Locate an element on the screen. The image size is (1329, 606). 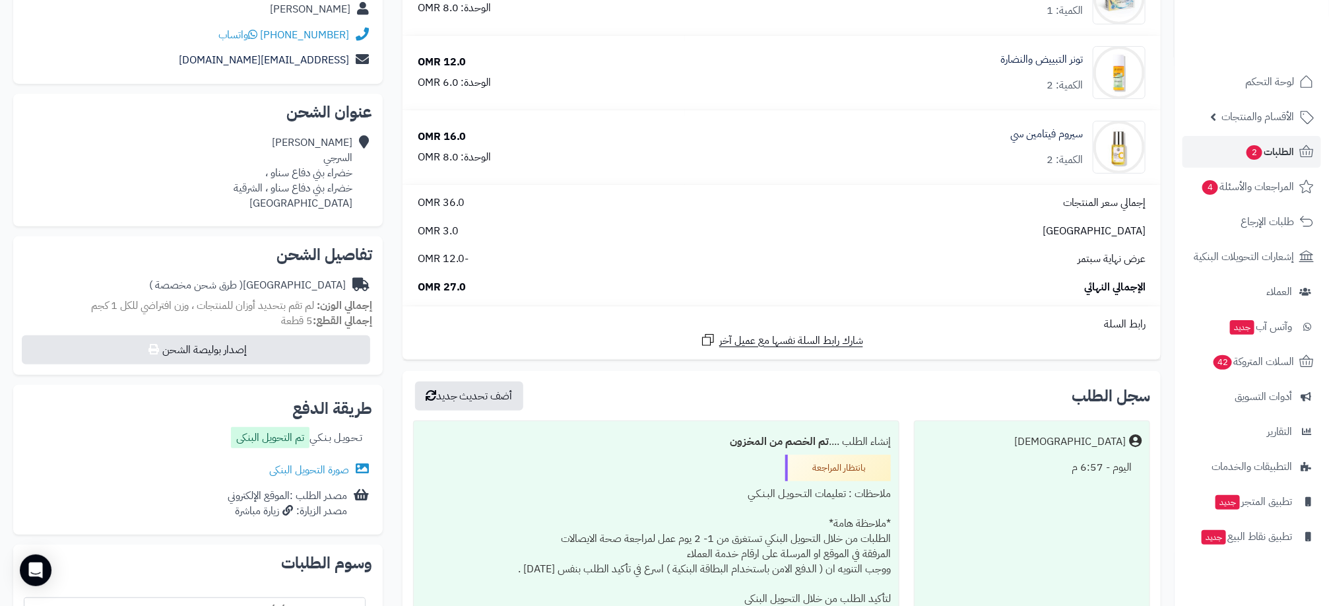
div: الوحدة: 6.0 OMR is located at coordinates (455, 82).